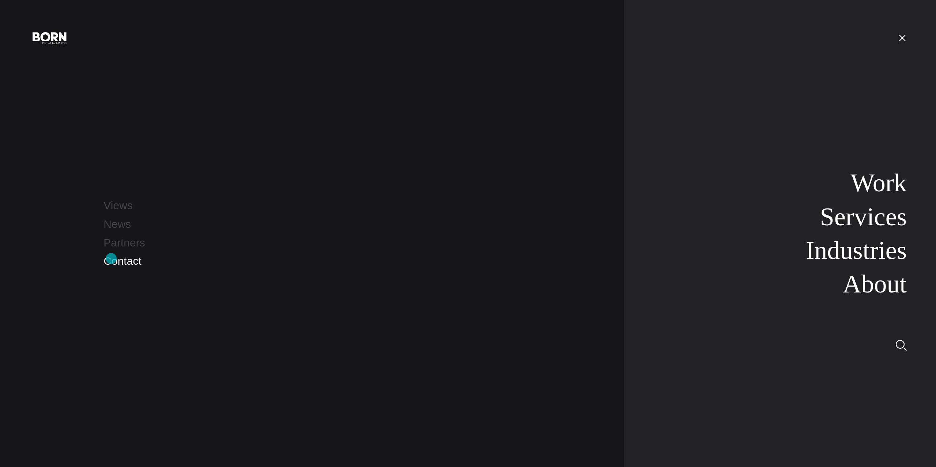 Image resolution: width=936 pixels, height=467 pixels. I want to click on a: Work, so click(878, 183).